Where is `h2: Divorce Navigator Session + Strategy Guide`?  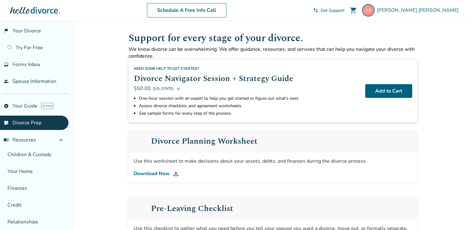 h2: Divorce Navigator Session + Strategy Guide is located at coordinates (247, 78).